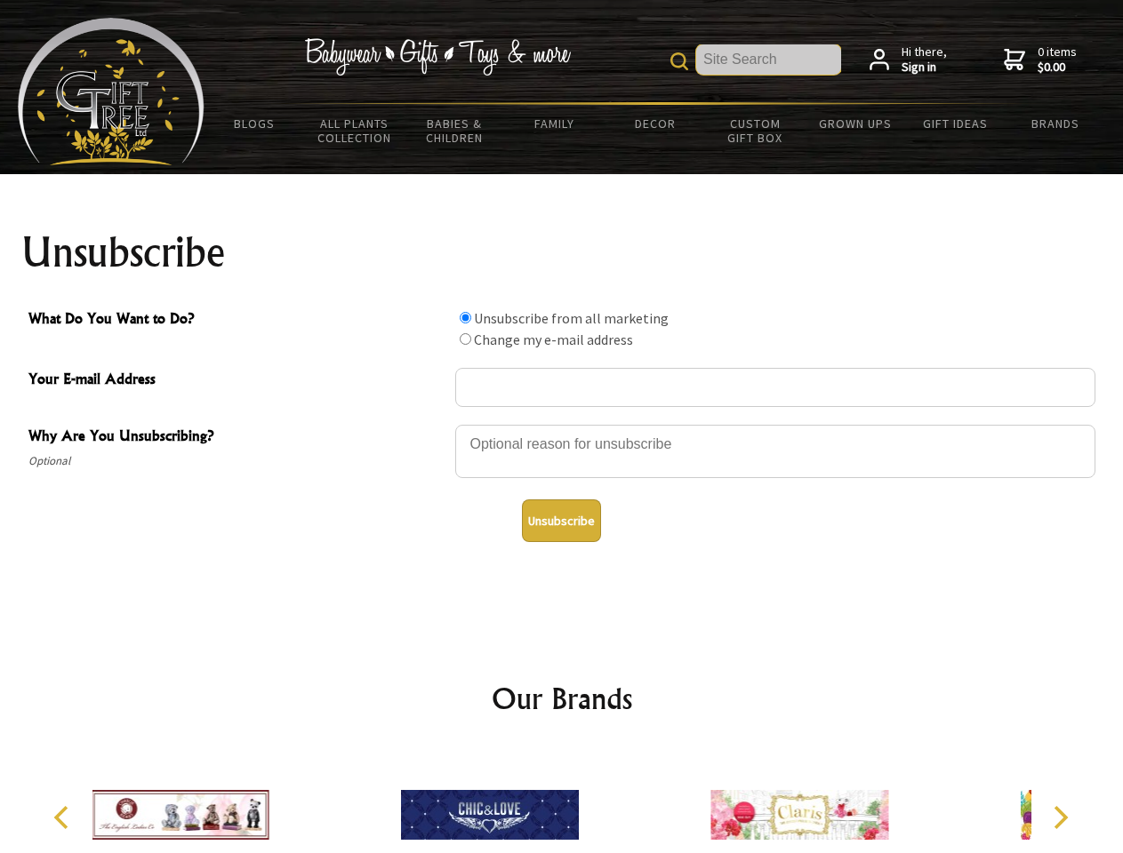 The height and width of the screenshot is (853, 1123). I want to click on img: Babyware - Gifts - Toys and more..., so click(111, 92).